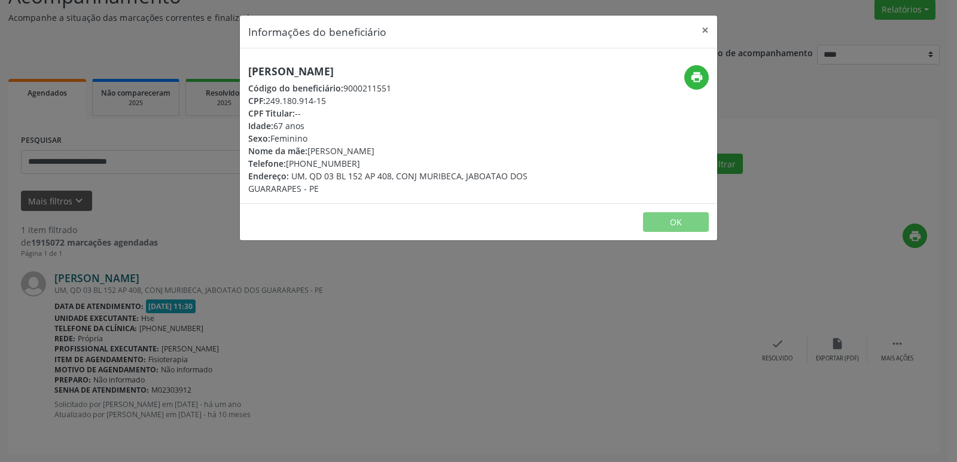 The width and height of the screenshot is (957, 462). Describe the element at coordinates (295, 88) in the screenshot. I see `span: Código do beneficiário:` at that location.